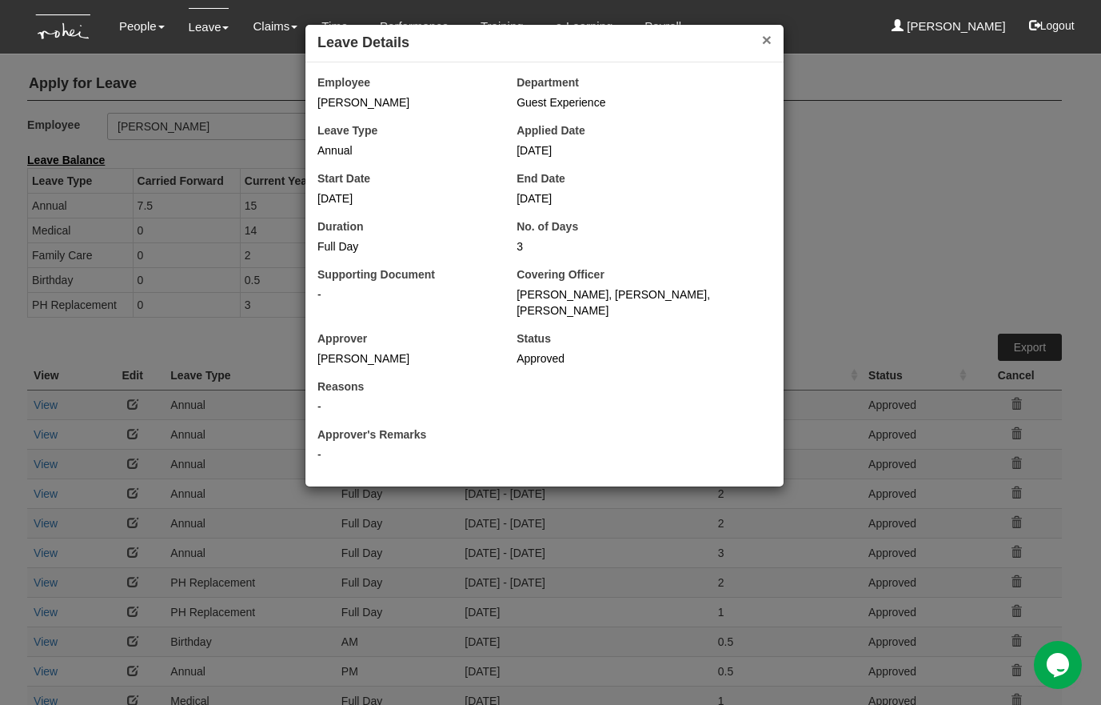  What do you see at coordinates (548, 82) in the screenshot?
I see `label: Department` at bounding box center [548, 82].